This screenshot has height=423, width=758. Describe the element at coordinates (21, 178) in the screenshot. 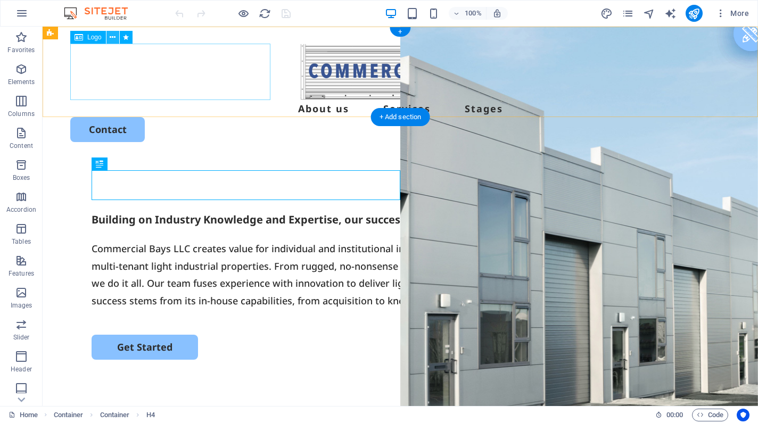

I see `p: Boxes` at that location.